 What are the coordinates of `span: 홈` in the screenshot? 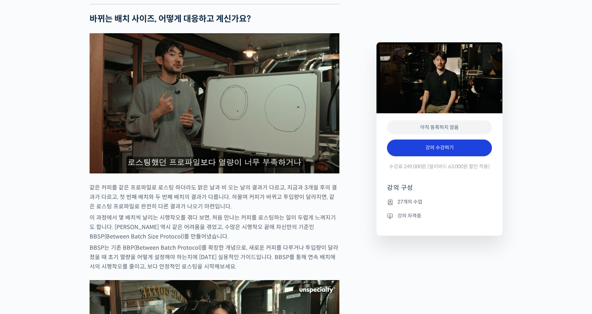 It's located at (24, 235).